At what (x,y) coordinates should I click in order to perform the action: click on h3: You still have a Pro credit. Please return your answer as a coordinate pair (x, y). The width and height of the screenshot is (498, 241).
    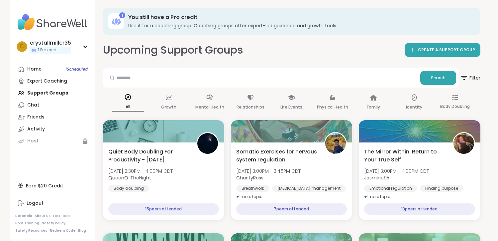
    Looking at the image, I should click on (300, 17).